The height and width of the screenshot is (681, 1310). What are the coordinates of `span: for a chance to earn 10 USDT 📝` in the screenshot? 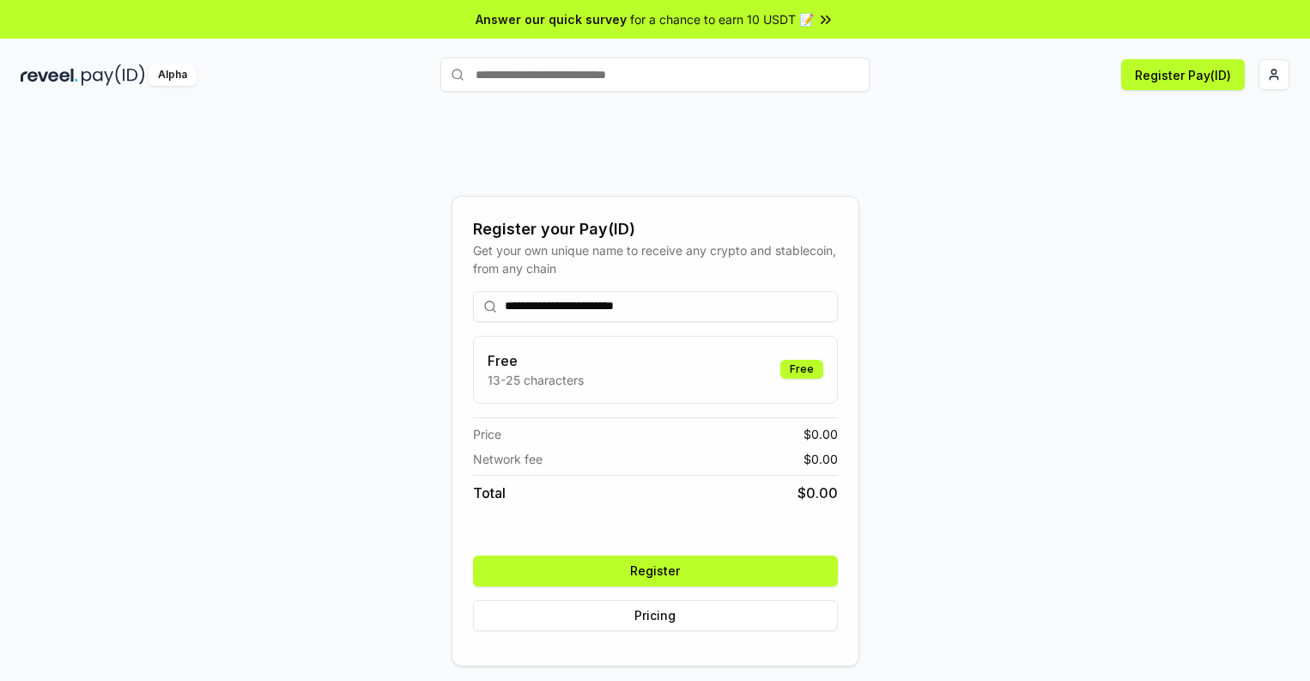 It's located at (722, 19).